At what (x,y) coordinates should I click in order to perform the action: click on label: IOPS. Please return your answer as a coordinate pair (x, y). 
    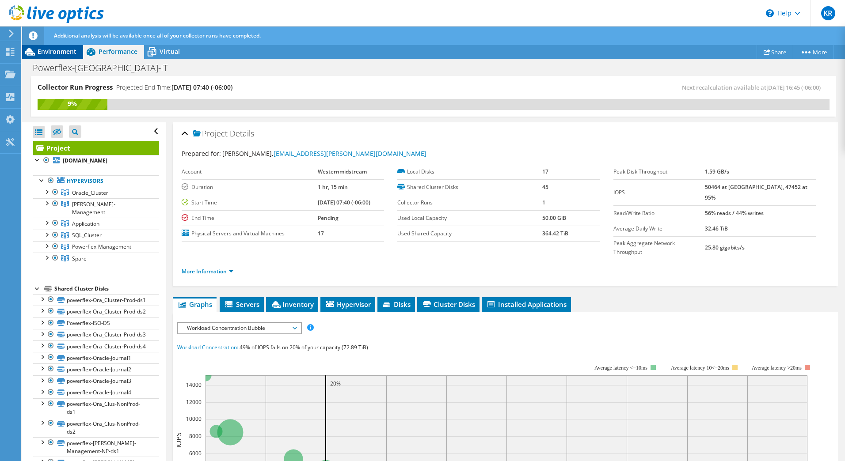
    Looking at the image, I should click on (659, 193).